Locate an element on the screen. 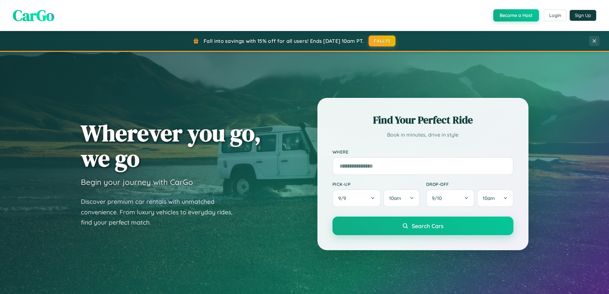  p: Discover premium car rentals with unmatched convenience. From luxury vehicles to everyday rides, ... is located at coordinates (161, 212).